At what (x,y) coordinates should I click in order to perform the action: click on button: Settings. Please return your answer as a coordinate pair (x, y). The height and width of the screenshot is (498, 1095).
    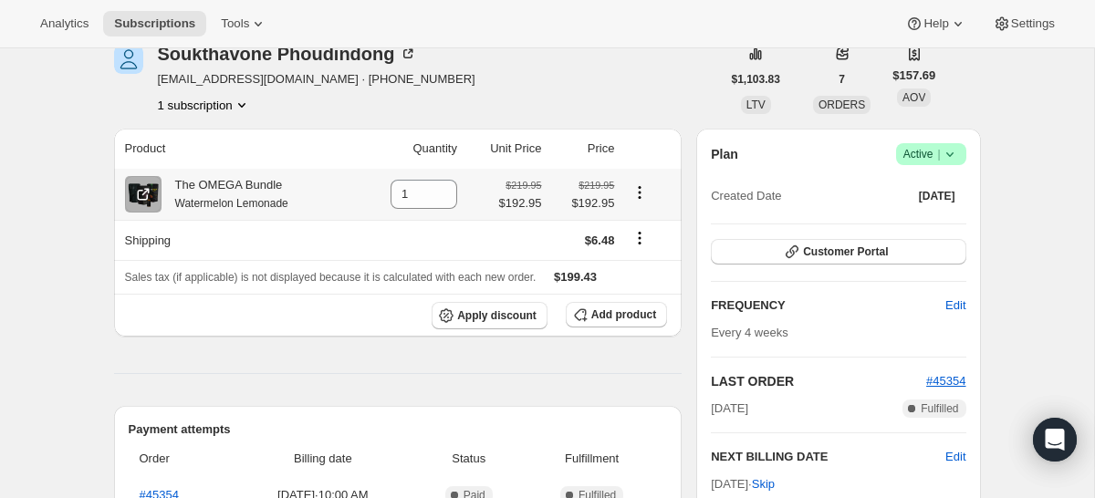
    Looking at the image, I should click on (1024, 24).